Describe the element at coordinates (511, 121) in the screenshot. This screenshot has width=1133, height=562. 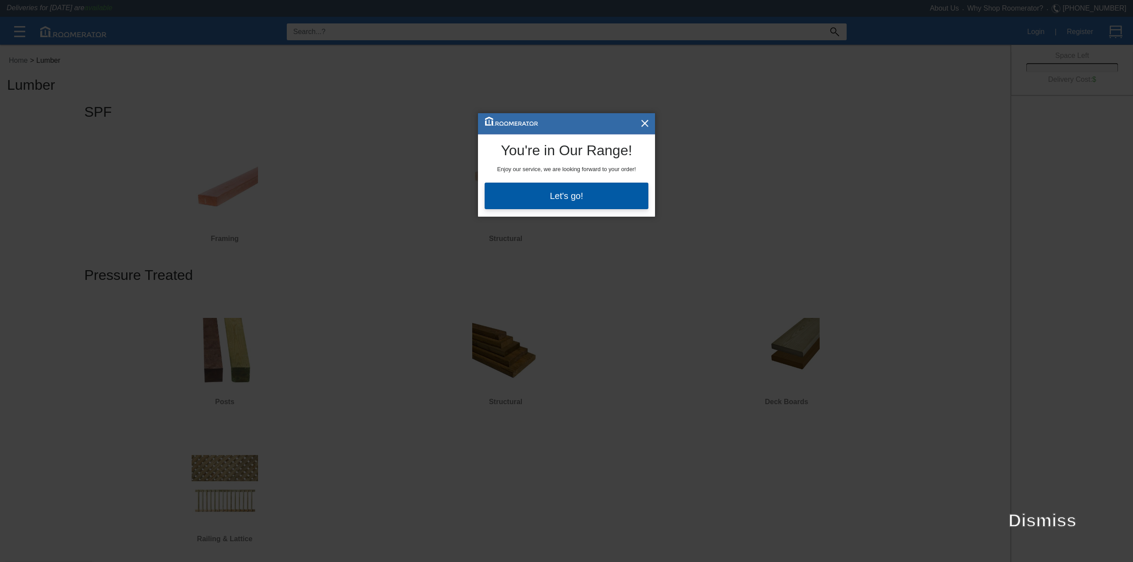
I see `img: roomerator-logo.svg` at that location.